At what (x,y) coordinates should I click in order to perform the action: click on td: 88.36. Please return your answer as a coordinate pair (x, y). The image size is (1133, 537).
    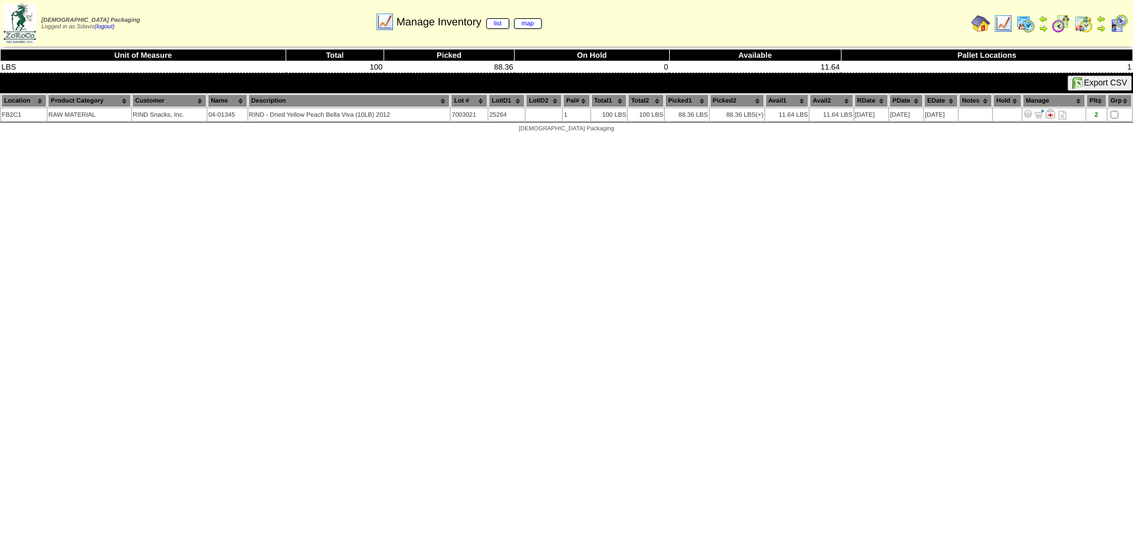
    Looking at the image, I should click on (449, 67).